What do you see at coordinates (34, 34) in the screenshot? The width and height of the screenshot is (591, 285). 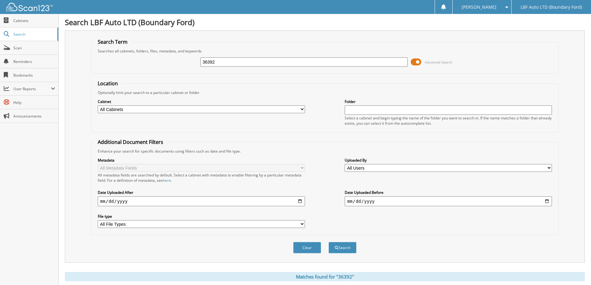 I see `span: Search` at bounding box center [34, 34].